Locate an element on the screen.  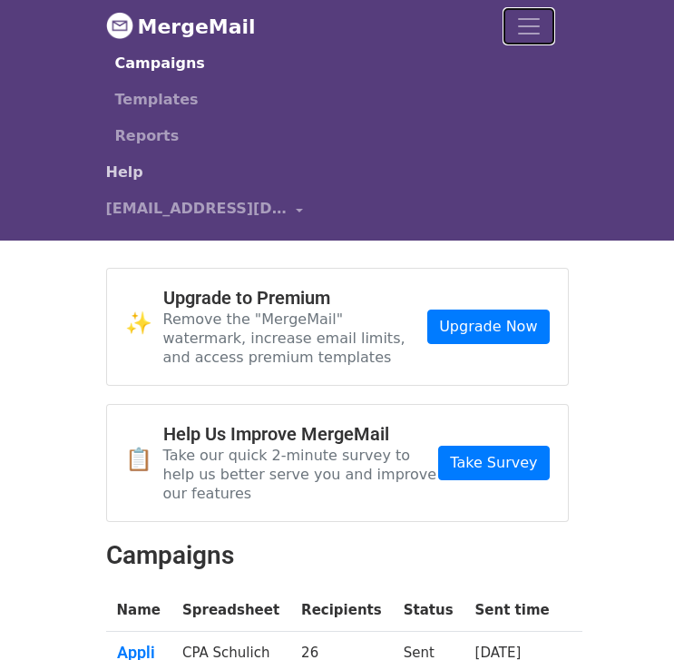
a: Reports is located at coordinates (335, 136).